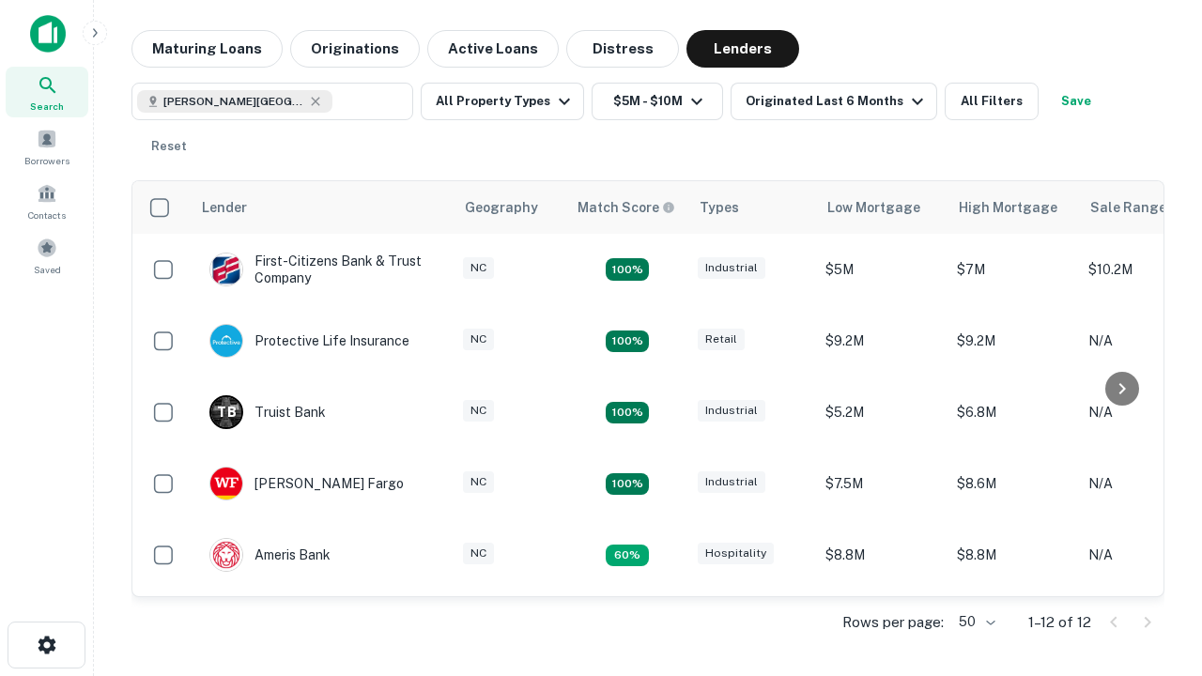  I want to click on div: Low Mortgage, so click(873, 207).